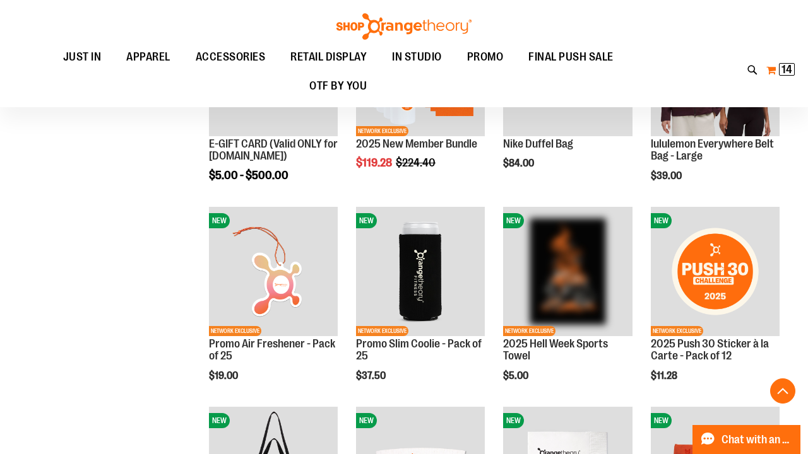  What do you see at coordinates (148, 57) in the screenshot?
I see `span: APPAREL` at bounding box center [148, 57].